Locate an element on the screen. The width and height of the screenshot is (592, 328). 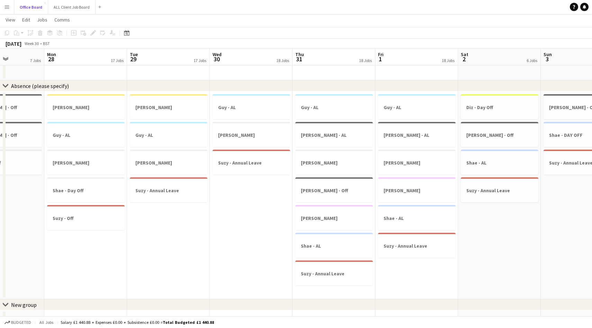
app-job-card: Diz - Day Off is located at coordinates (499, 107).